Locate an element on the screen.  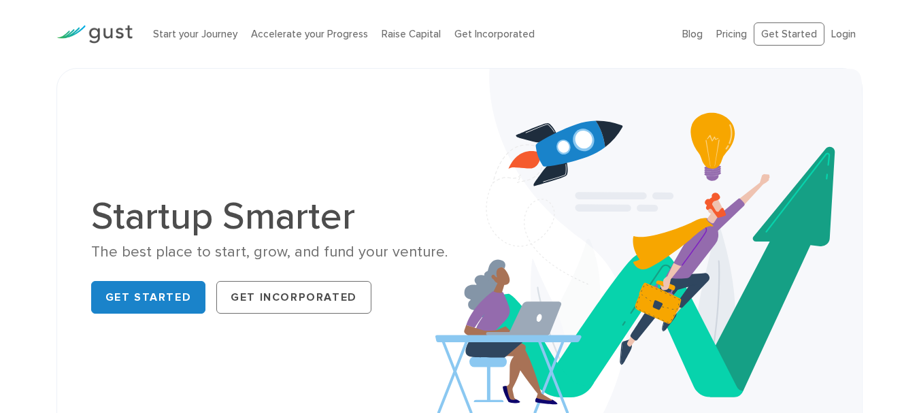
div: The best place to start, grow, and fund your venture. is located at coordinates (270, 252).